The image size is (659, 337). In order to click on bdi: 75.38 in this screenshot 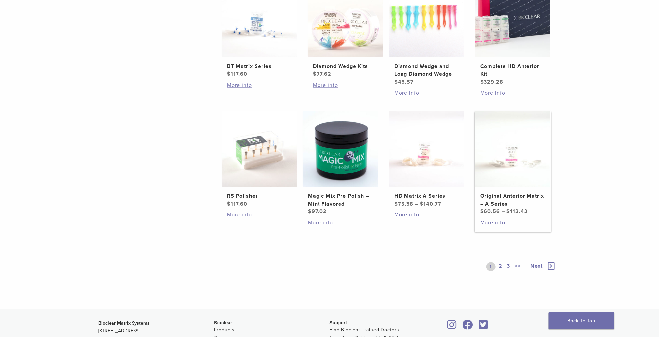, I will do `click(404, 204)`.